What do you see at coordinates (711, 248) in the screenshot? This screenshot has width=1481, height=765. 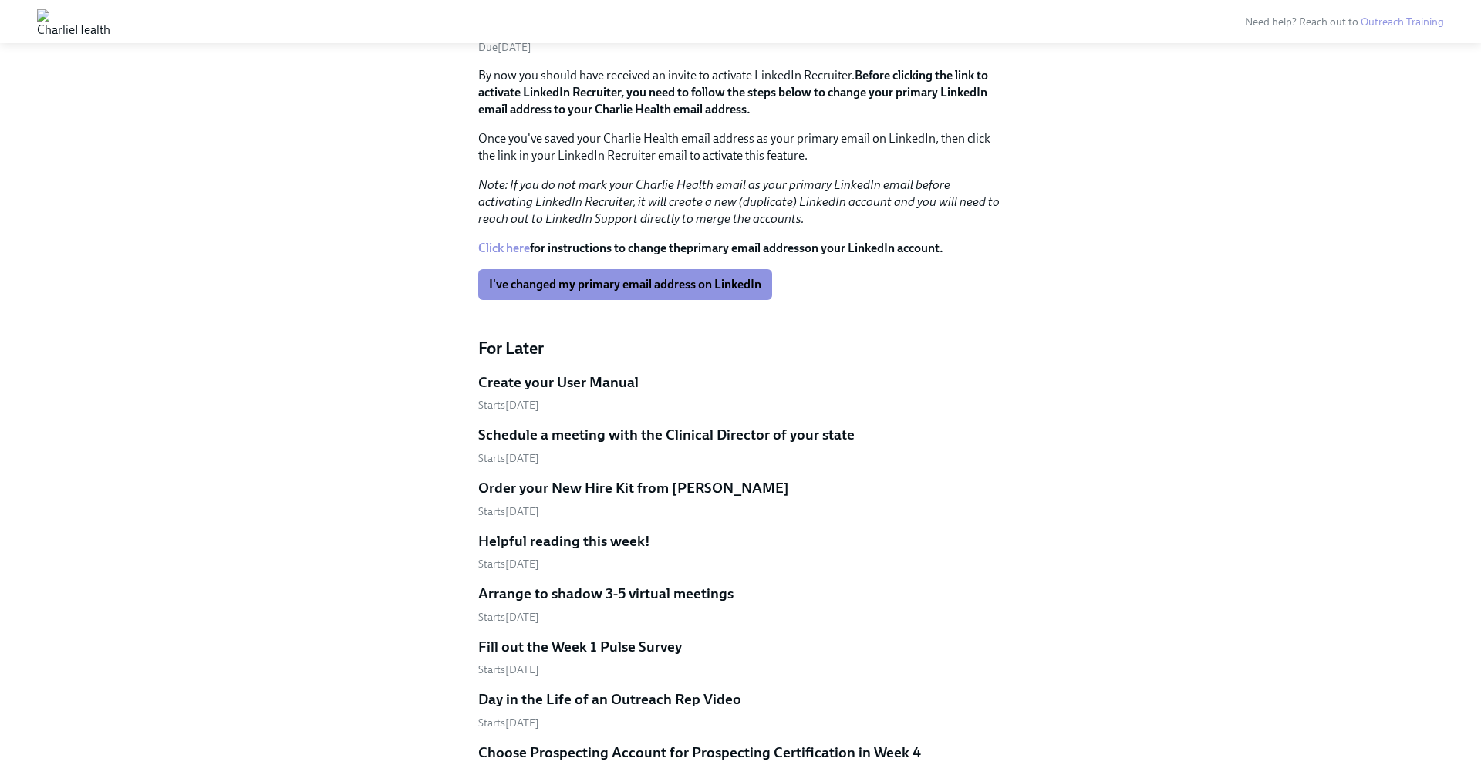 I see `strong: for instructions to change the on your LinkedIn account.` at bounding box center [711, 248].